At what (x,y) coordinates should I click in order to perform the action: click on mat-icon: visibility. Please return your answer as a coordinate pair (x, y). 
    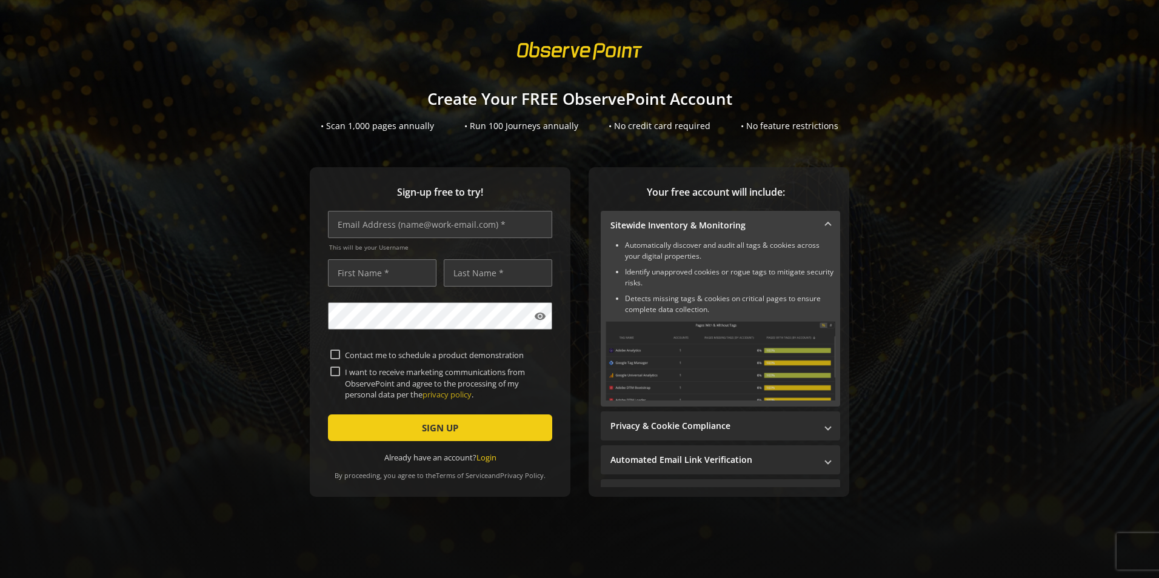
    Looking at the image, I should click on (540, 317).